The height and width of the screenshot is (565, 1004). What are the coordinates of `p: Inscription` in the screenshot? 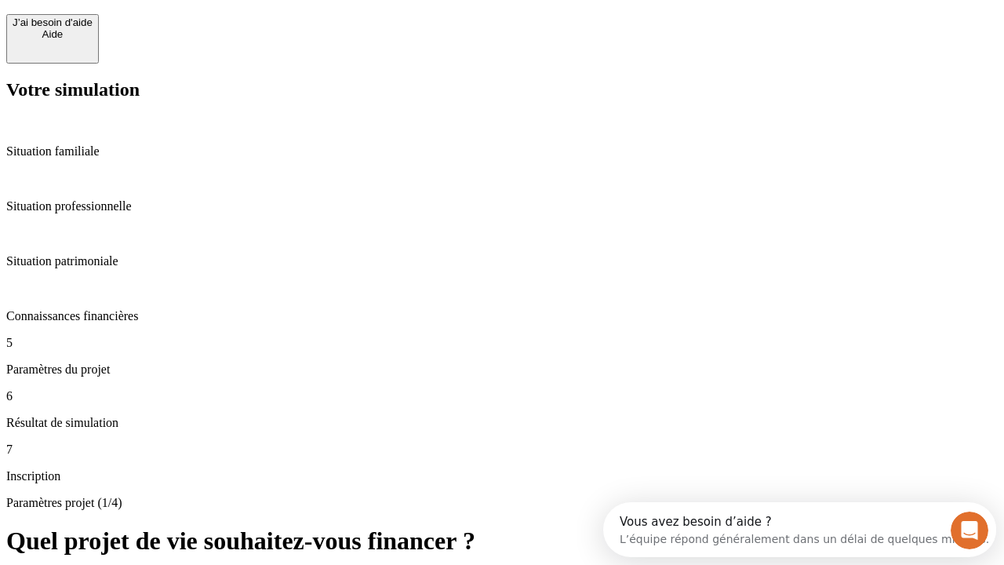 It's located at (502, 476).